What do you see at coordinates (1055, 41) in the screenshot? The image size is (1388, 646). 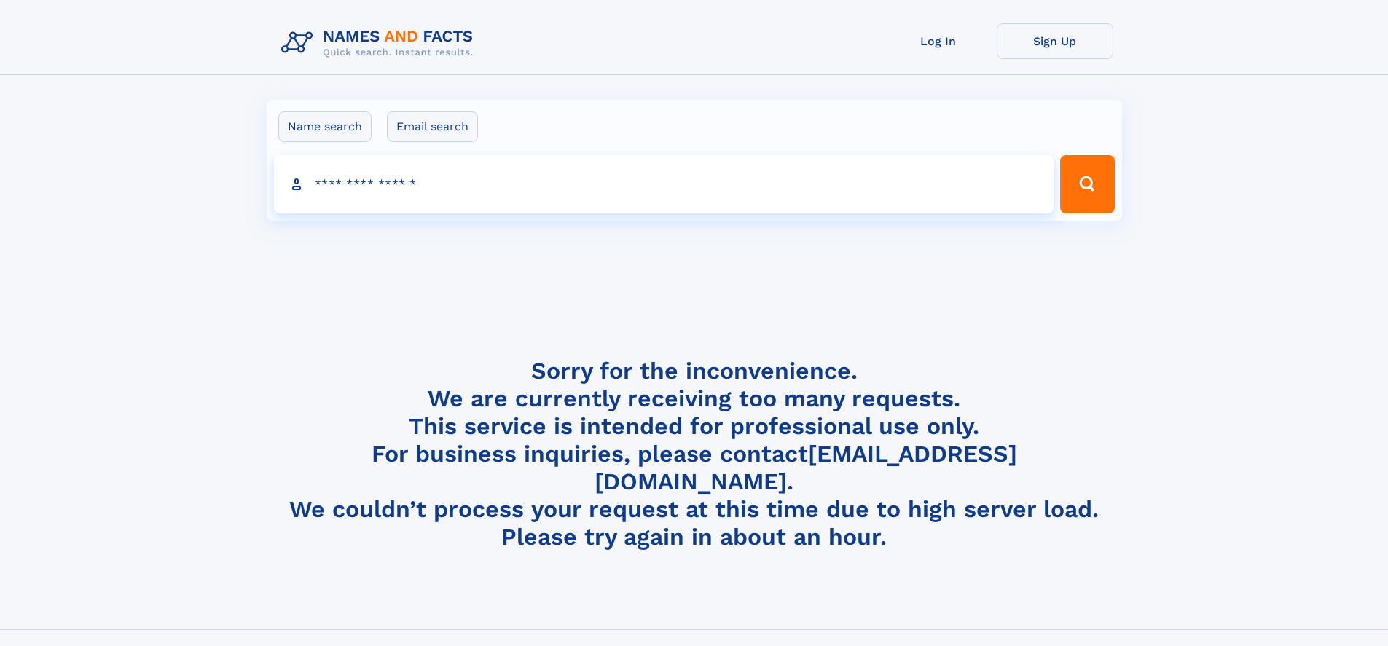 I see `a: Sign Up` at bounding box center [1055, 41].